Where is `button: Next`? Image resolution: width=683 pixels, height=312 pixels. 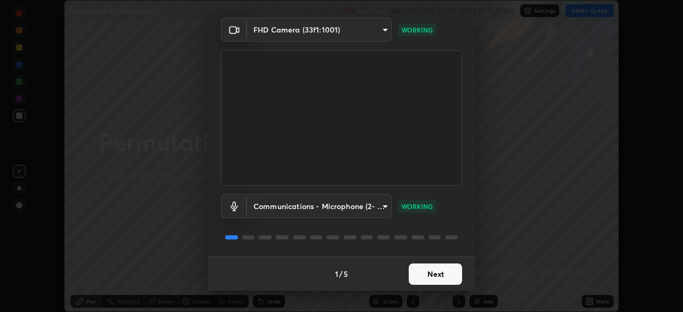 button: Next is located at coordinates (435, 274).